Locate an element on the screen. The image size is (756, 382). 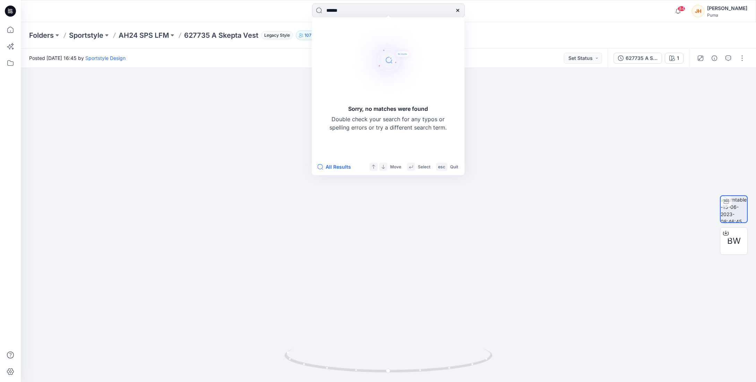
a: Folders is located at coordinates (41, 35).